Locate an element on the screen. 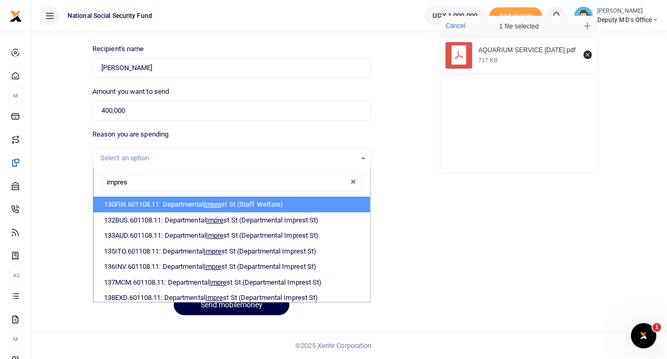 This screenshot has height=359, width=667. button: Send mobilemoney is located at coordinates (231, 305).